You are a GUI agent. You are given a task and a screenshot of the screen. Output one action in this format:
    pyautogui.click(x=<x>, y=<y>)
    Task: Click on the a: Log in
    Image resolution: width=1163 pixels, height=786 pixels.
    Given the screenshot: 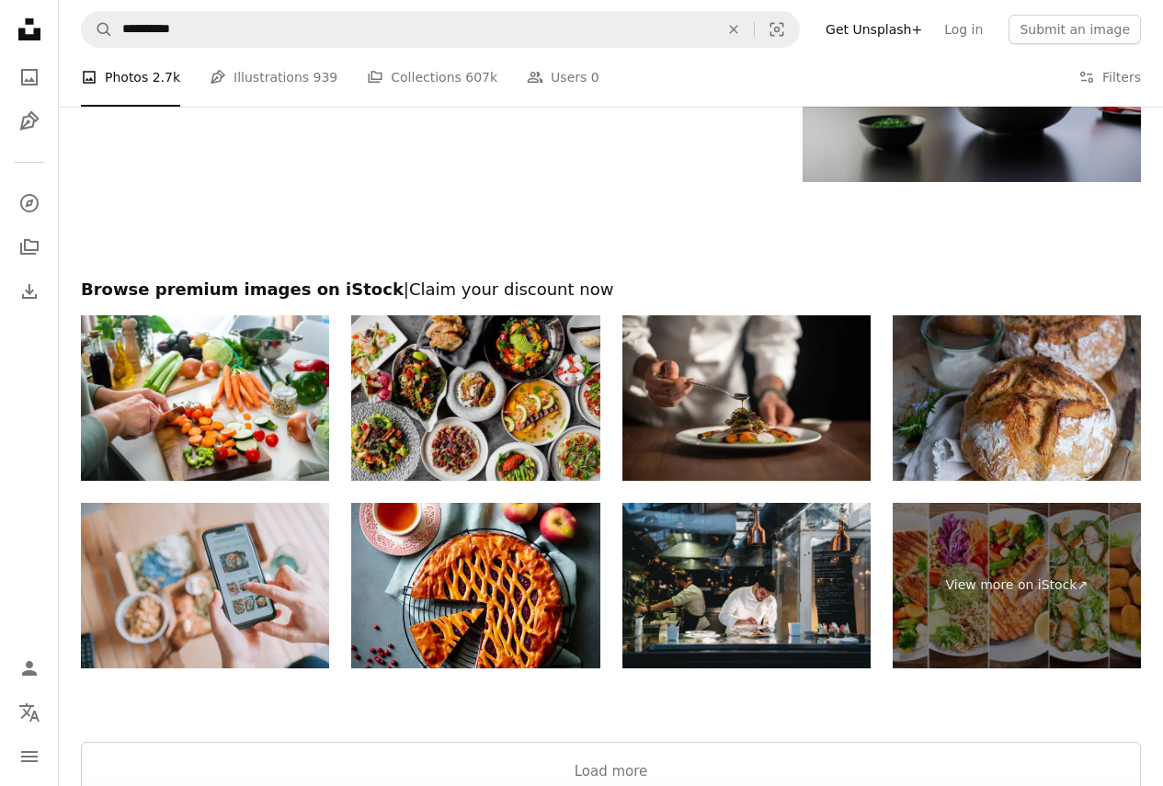 What is the action you would take?
    pyautogui.click(x=963, y=29)
    